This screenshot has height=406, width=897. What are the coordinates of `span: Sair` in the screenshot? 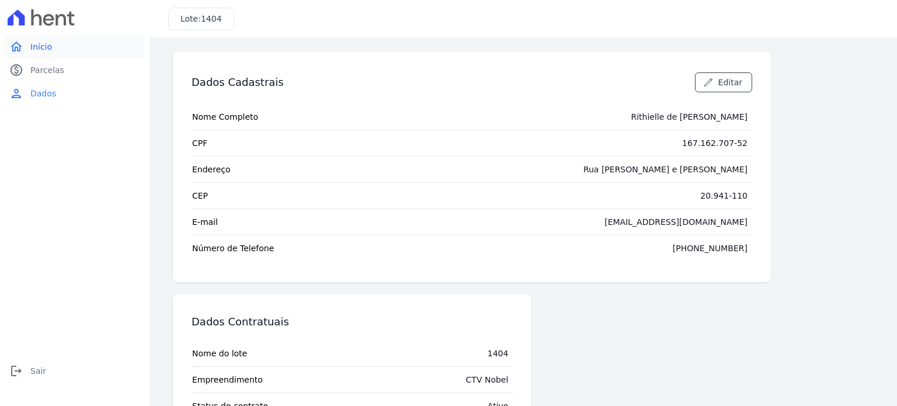 It's located at (38, 371).